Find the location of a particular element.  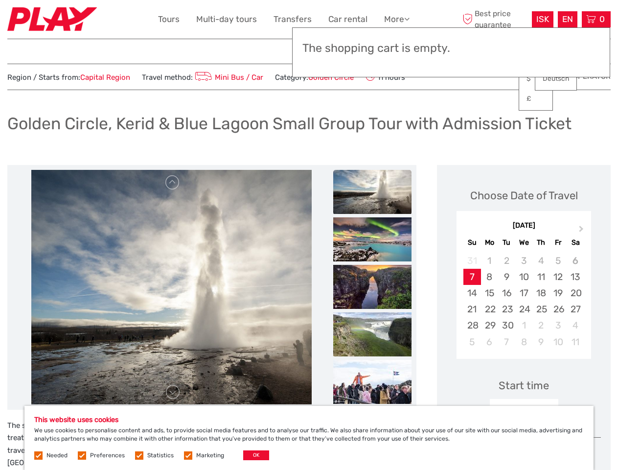

a: Multi-day tours is located at coordinates (227, 19).